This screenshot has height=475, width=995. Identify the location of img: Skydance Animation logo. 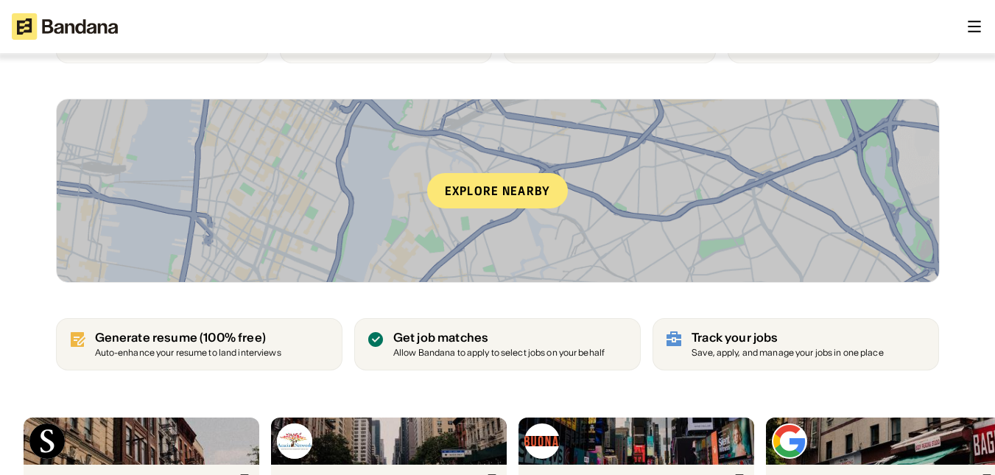
(47, 441).